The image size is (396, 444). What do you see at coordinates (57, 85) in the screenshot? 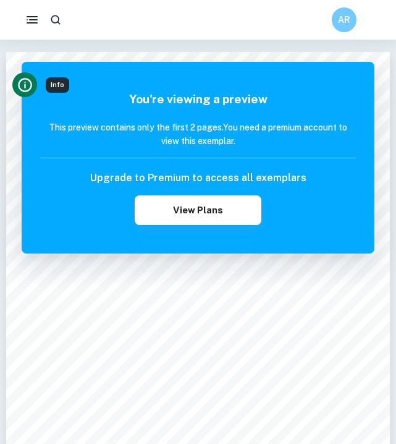
I see `div: Info` at bounding box center [57, 85].